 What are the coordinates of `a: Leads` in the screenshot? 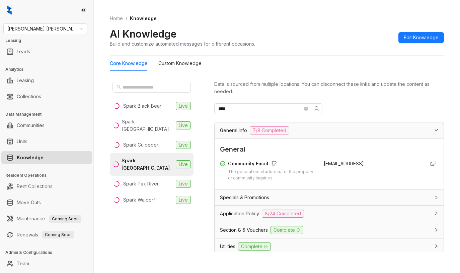 It's located at (23, 52).